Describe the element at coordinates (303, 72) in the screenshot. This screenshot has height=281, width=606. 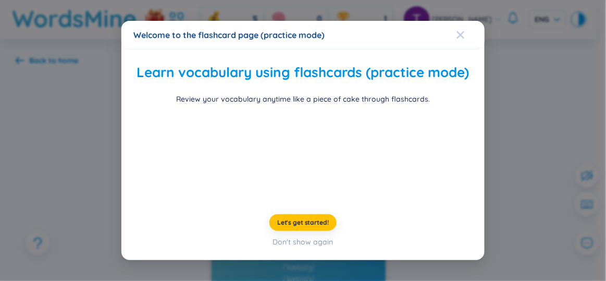
I see `h2: Learn vocabulary using flashcards (practice mode)` at that location.